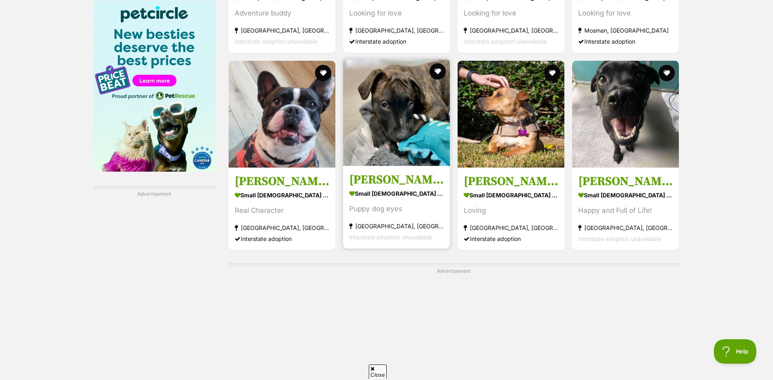  Describe the element at coordinates (511, 210) in the screenshot. I see `div: Loving` at that location.